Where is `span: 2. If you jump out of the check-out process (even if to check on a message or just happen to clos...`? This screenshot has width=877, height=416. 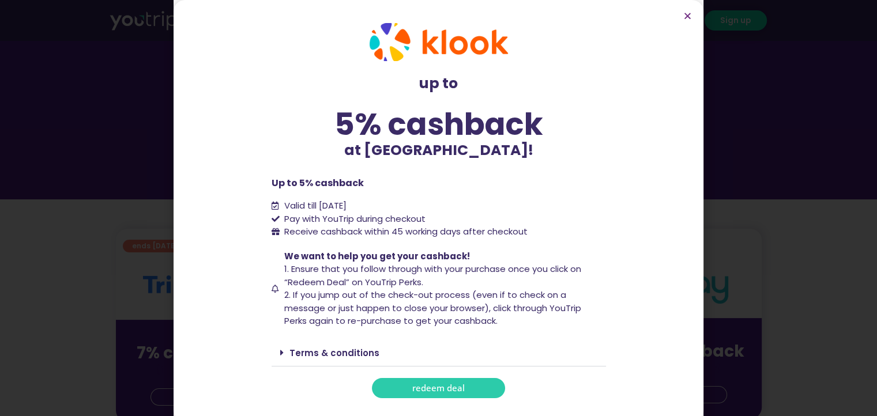
span: 2. If you jump out of the check-out process (even if to check on a message or just happen to clos... is located at coordinates (432, 308).